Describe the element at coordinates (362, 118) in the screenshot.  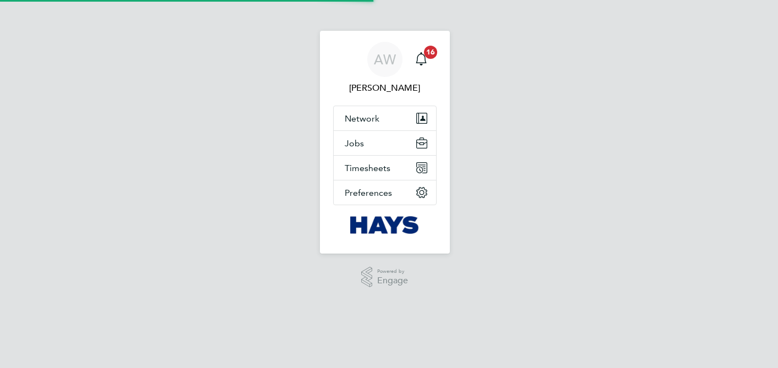
I see `span: Network` at that location.